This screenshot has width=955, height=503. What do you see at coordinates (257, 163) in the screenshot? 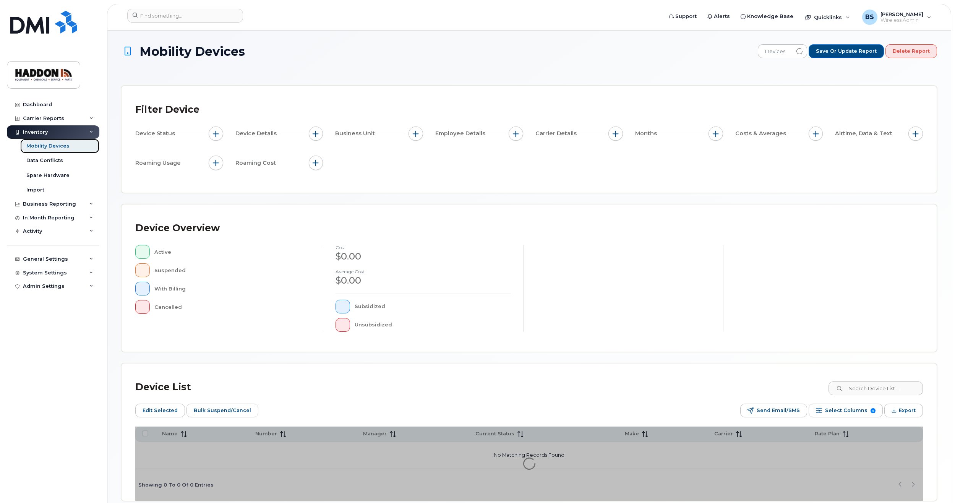
I see `span: Roaming Cost` at bounding box center [257, 163].